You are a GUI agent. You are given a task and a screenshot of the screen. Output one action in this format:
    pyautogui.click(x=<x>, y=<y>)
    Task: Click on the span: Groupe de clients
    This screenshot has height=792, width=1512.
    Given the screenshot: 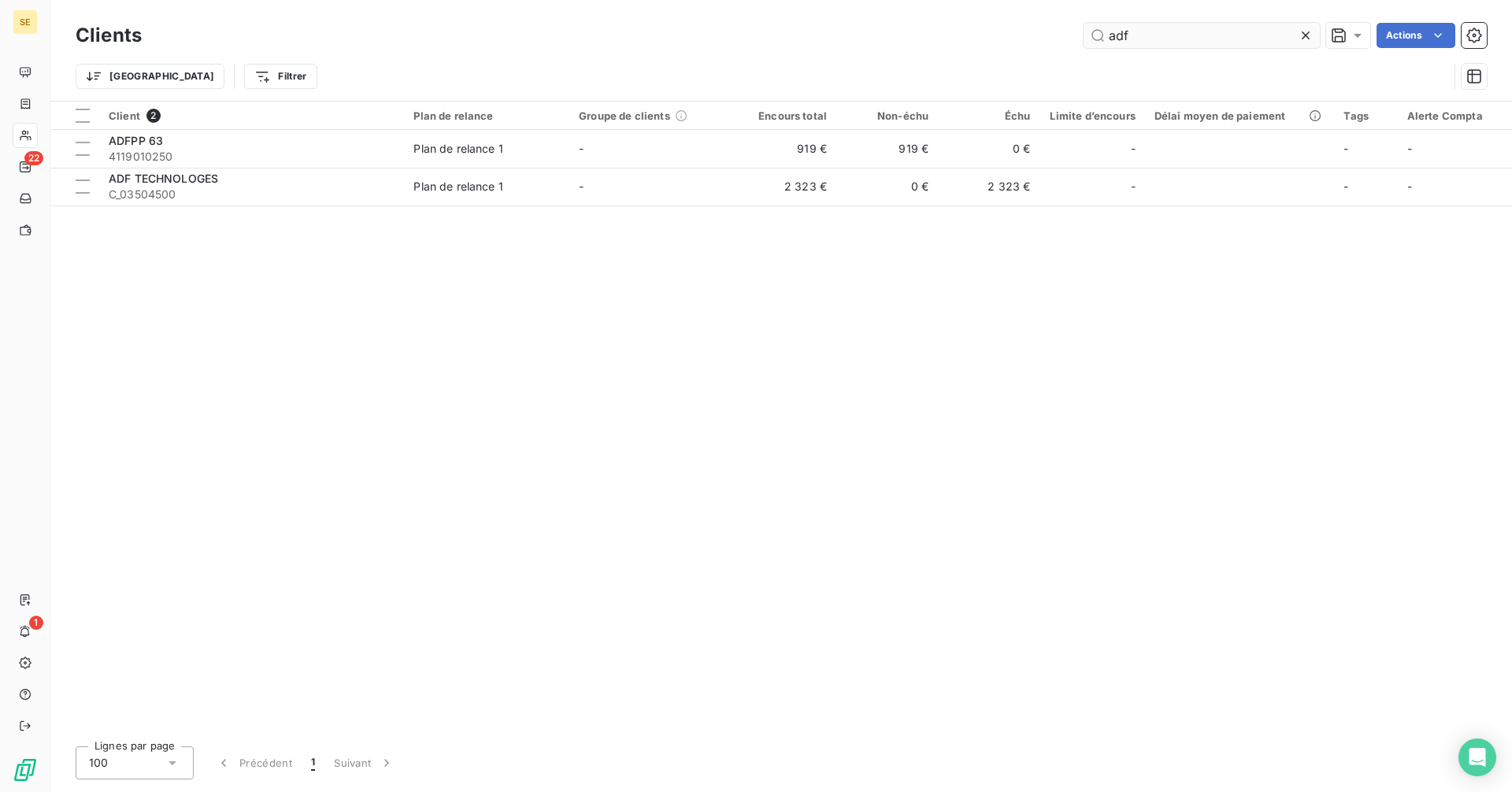 What is the action you would take?
    pyautogui.click(x=624, y=115)
    